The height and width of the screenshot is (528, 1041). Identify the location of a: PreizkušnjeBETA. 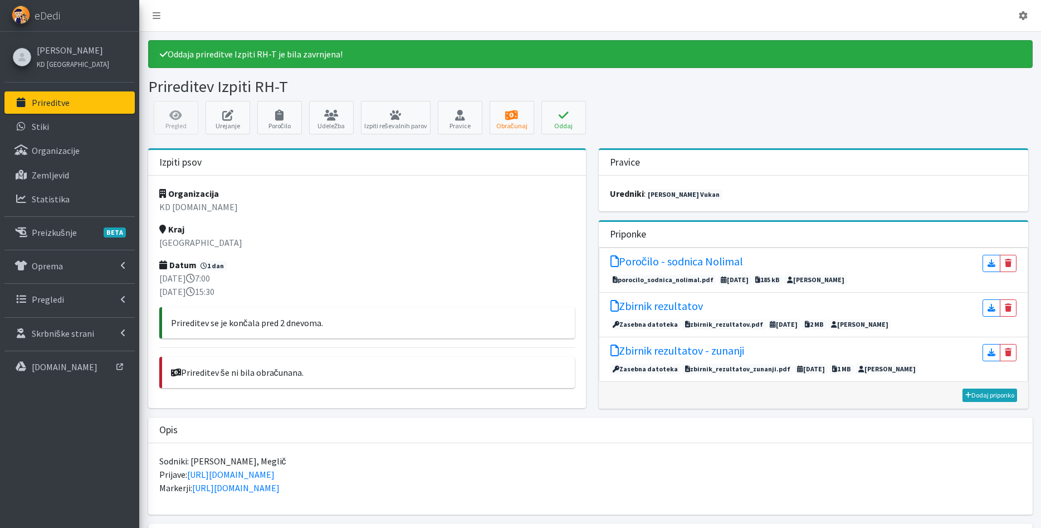
(70, 232).